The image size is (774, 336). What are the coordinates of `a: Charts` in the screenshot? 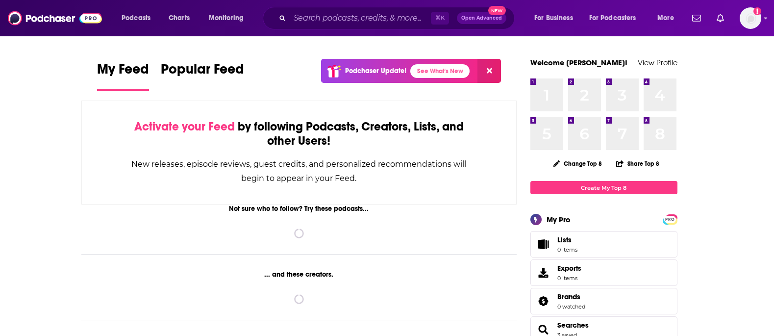 It's located at (179, 18).